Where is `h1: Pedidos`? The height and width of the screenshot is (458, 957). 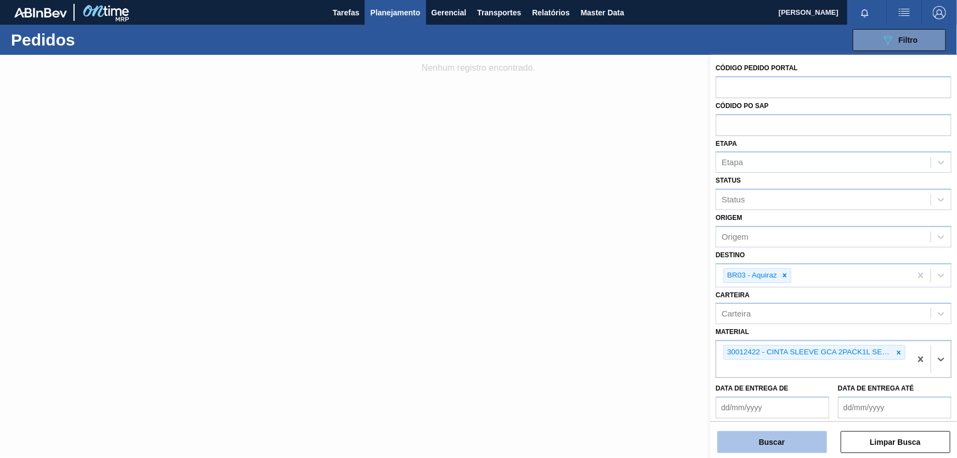
h1: Pedidos is located at coordinates (92, 39).